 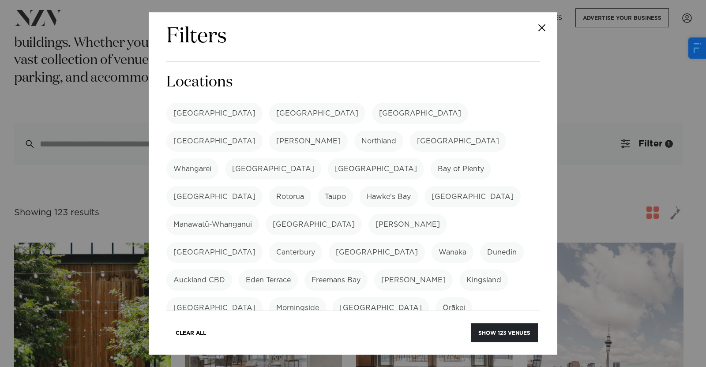 What do you see at coordinates (504, 333) in the screenshot?
I see `button: Show 123 venues` at bounding box center [504, 333].